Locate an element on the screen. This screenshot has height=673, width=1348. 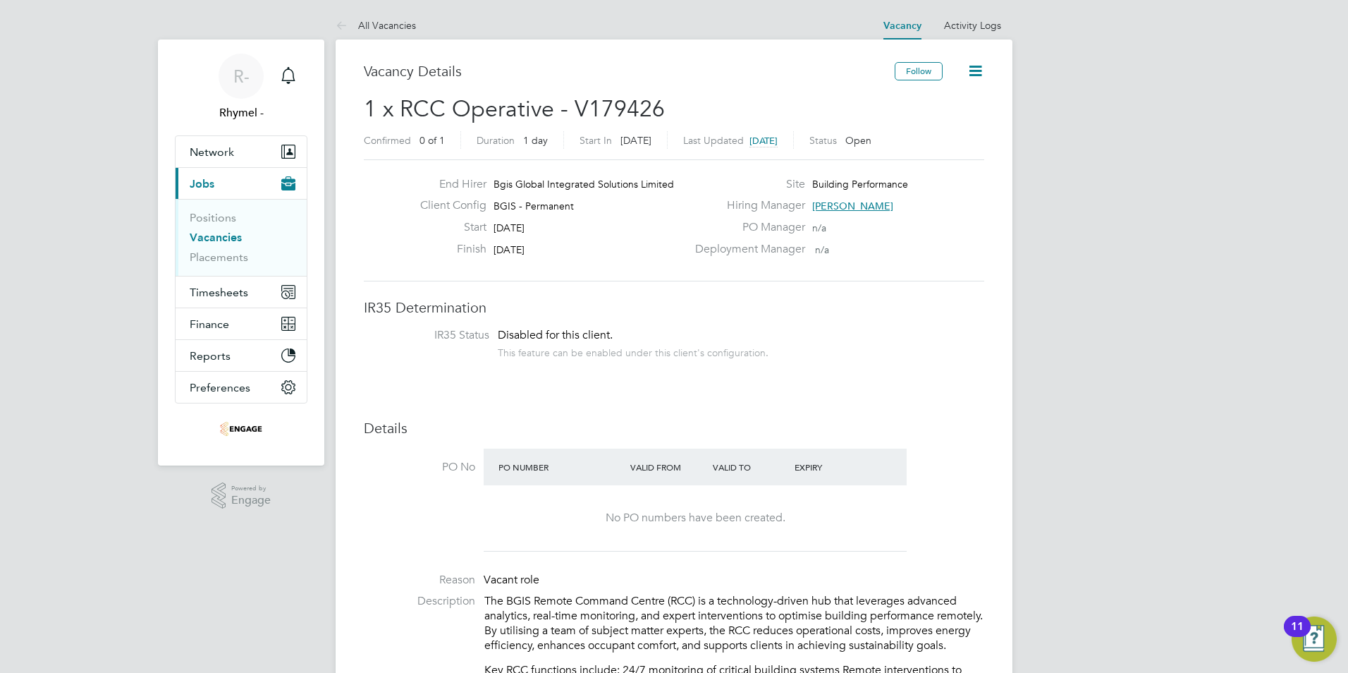
div: Valid To is located at coordinates (750, 467).